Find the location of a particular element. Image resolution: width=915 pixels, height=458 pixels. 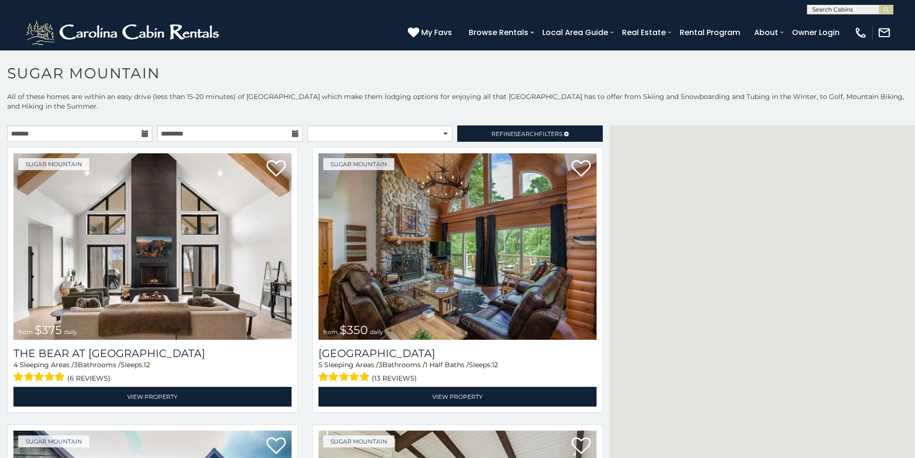

a: Browse Rentals is located at coordinates (499, 32).